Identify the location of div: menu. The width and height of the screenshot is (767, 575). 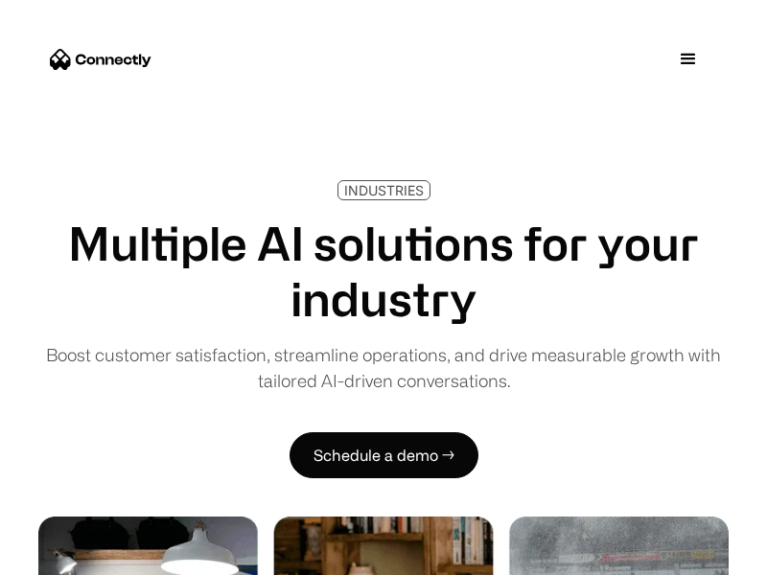
(688, 59).